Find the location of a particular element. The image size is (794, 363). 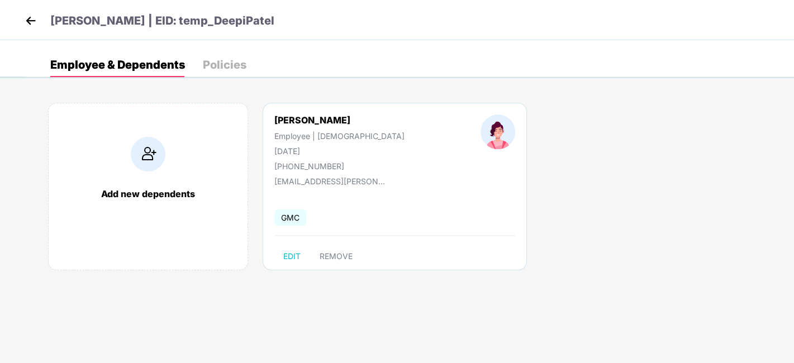

button: EDIT is located at coordinates (292, 257).